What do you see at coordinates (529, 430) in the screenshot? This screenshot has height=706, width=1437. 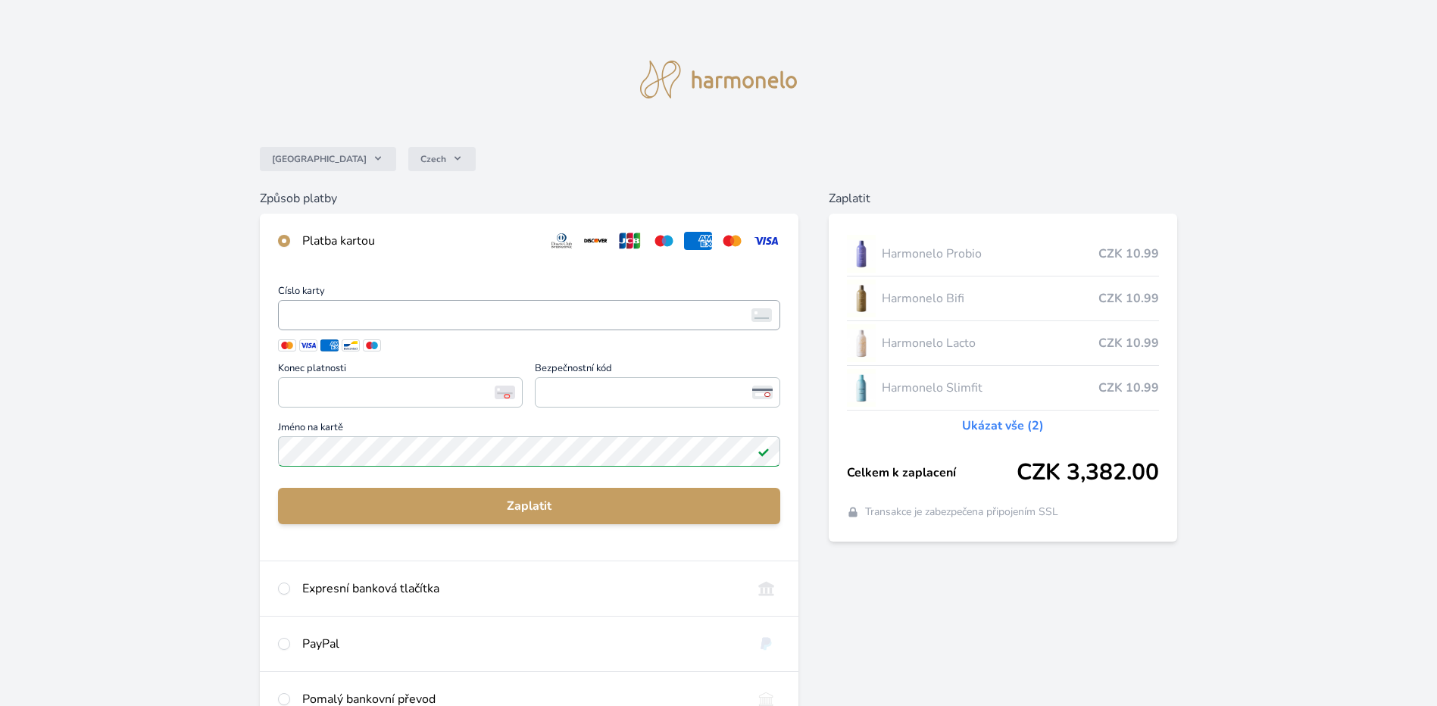 I see `span: Jméno na kartě` at bounding box center [529, 430].